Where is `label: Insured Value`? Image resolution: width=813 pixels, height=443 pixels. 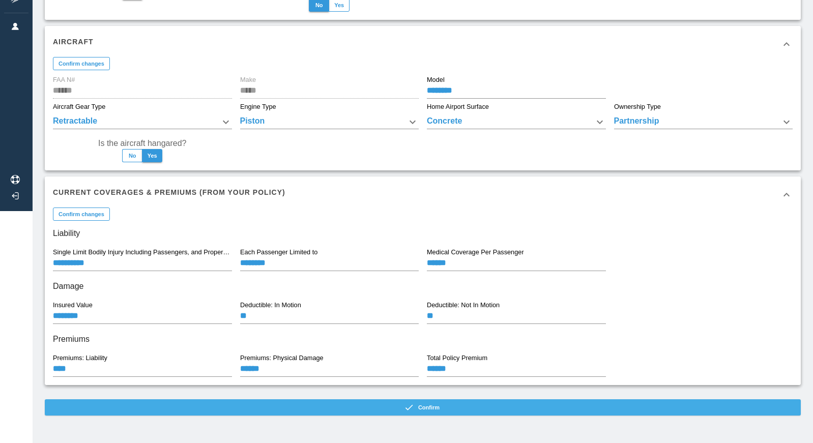
label: Insured Value is located at coordinates (73, 305).